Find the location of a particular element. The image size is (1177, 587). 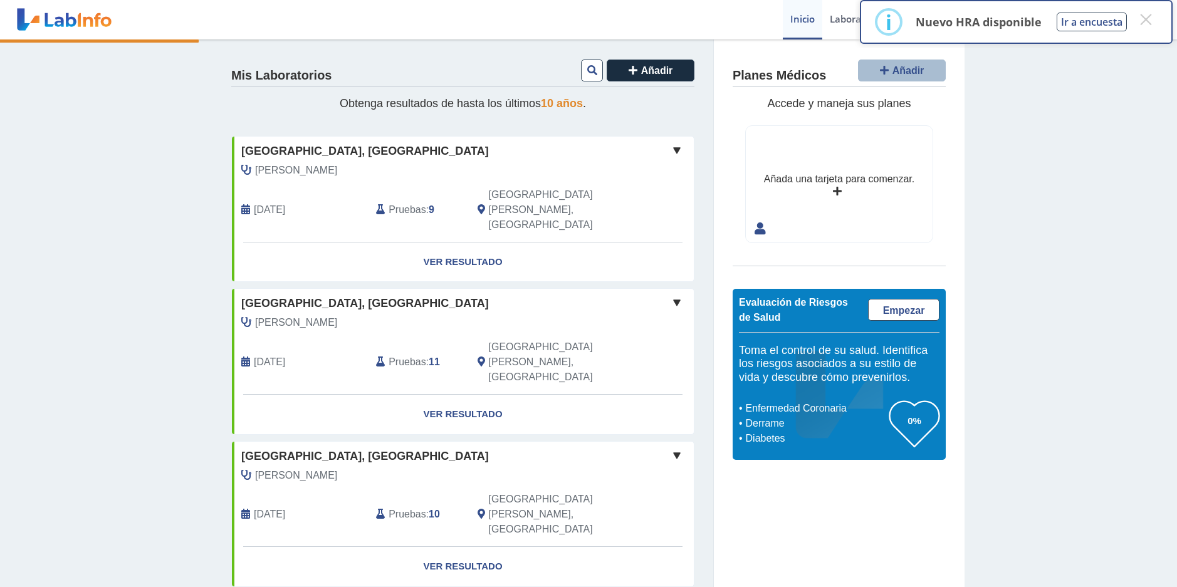

span: Evaluación de Riesgos de Salud is located at coordinates (794, 310).